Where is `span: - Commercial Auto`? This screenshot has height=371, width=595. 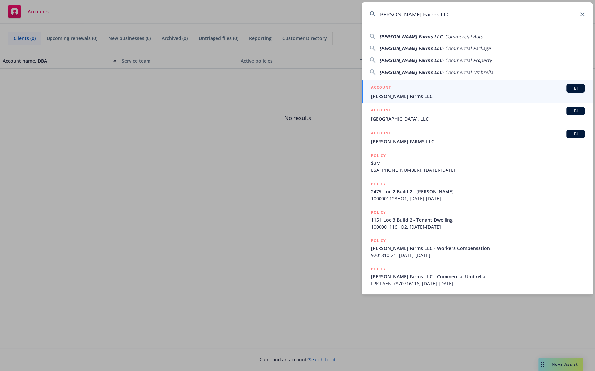 span: - Commercial Auto is located at coordinates (463, 36).